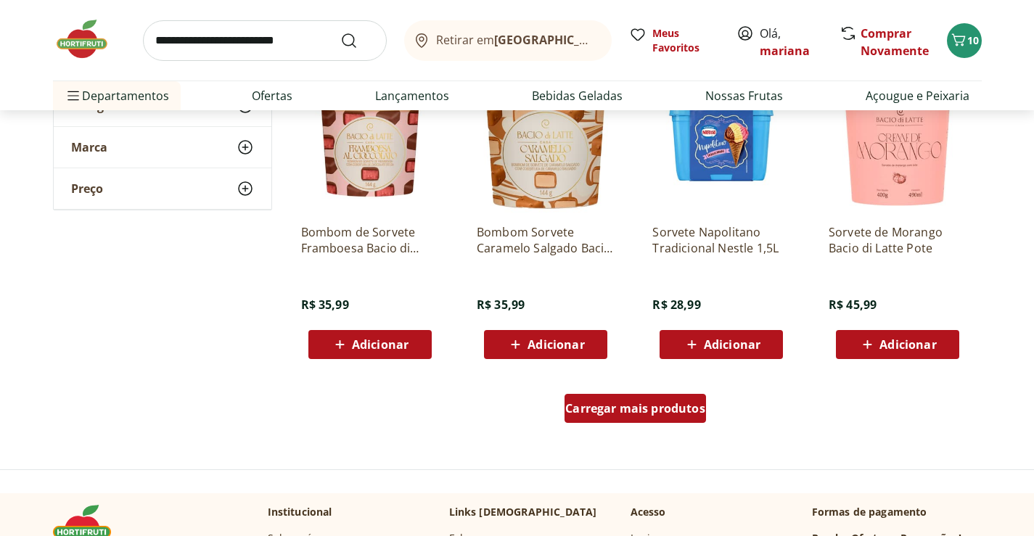 This screenshot has height=536, width=1034. I want to click on p: Acesso, so click(648, 512).